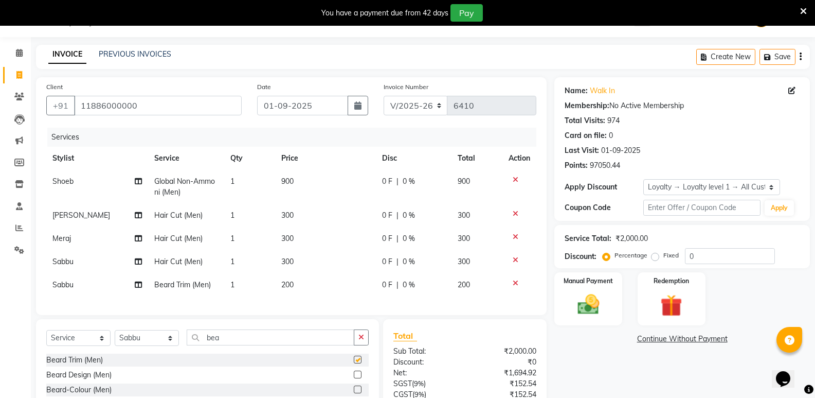 The width and height of the screenshot is (815, 398). Describe the element at coordinates (582, 150) in the screenshot. I see `div: Last Visit:` at that location.